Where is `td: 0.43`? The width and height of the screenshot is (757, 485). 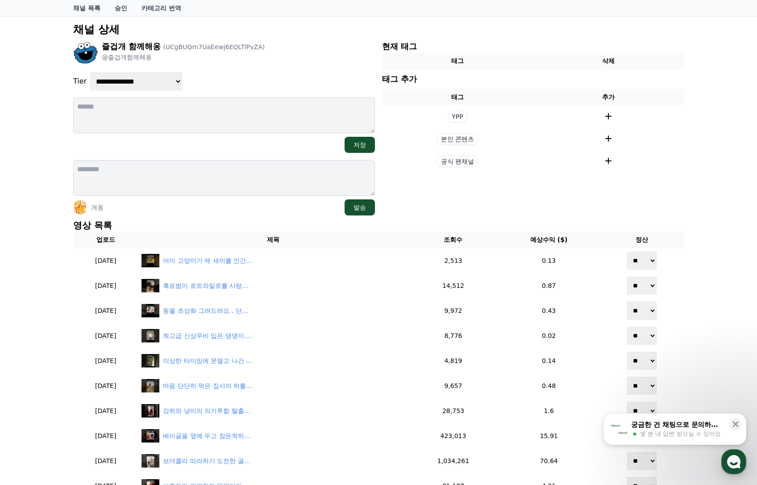 td: 0.43 is located at coordinates (549, 310).